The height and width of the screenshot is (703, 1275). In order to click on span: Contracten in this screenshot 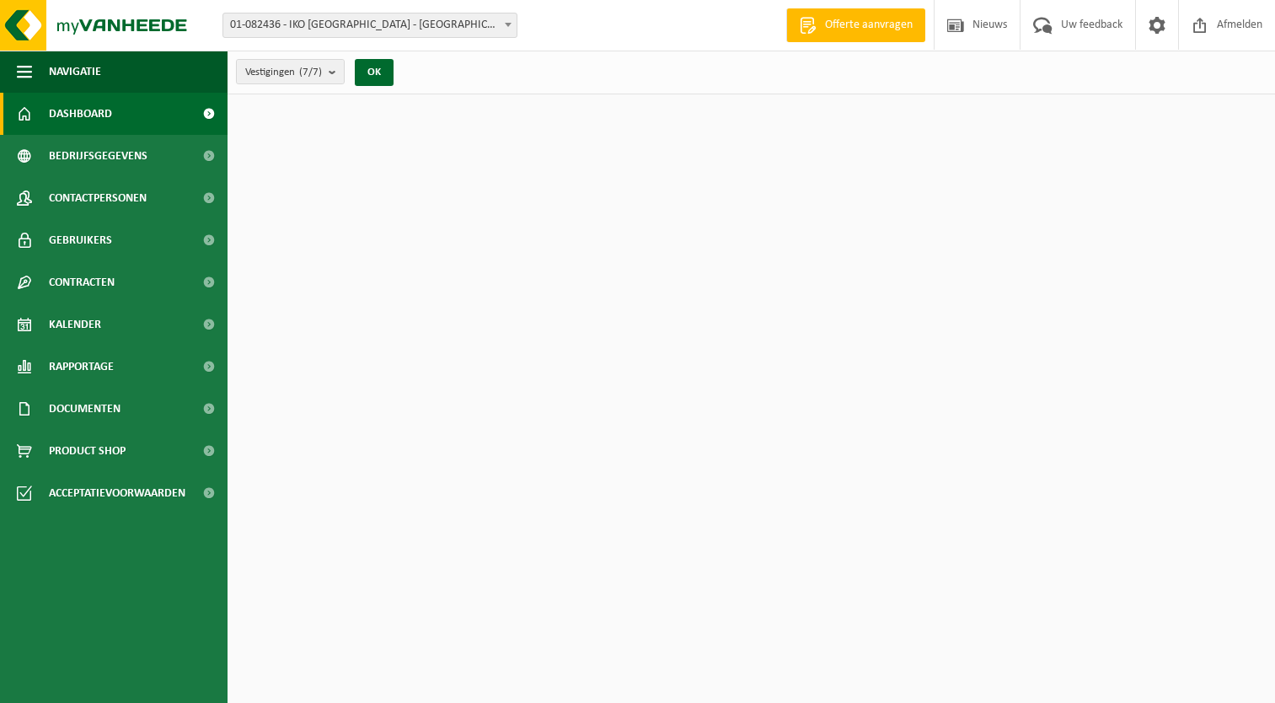, I will do `click(82, 282)`.